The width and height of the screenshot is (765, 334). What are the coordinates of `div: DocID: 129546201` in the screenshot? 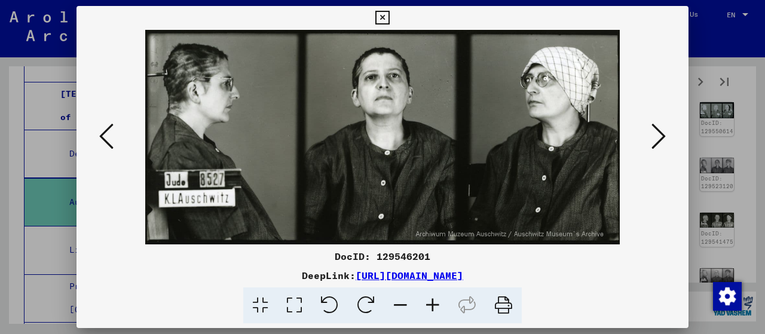 It's located at (383, 256).